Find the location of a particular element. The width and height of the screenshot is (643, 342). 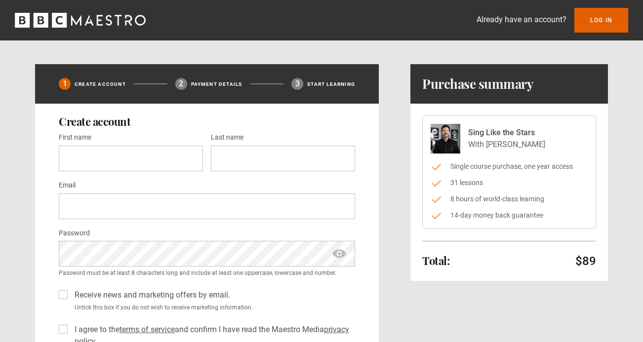

small: Untick this box if you do not wish to receive marketing information. is located at coordinates (213, 308).